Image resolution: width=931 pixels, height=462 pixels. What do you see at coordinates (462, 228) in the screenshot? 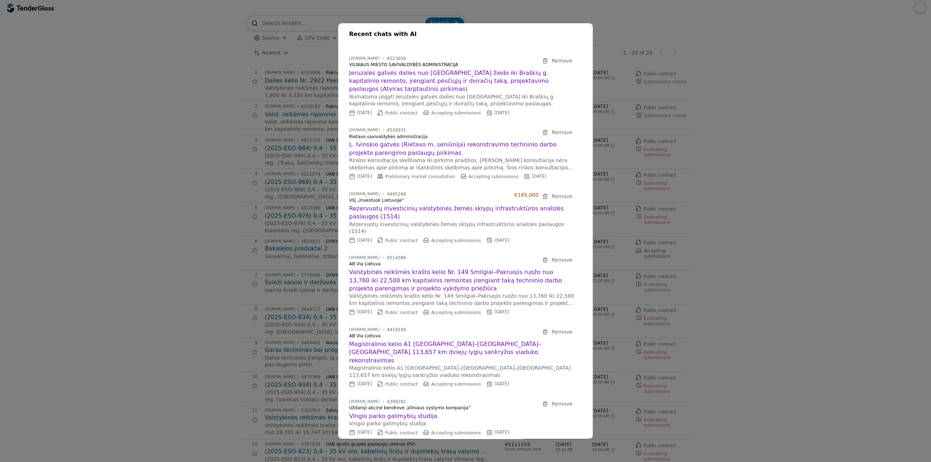
I see `p: Rezervuotų investicinių valstybinės žemės sklypų infrastruktūros analizės paslaugos (1514)` at bounding box center [462, 228].